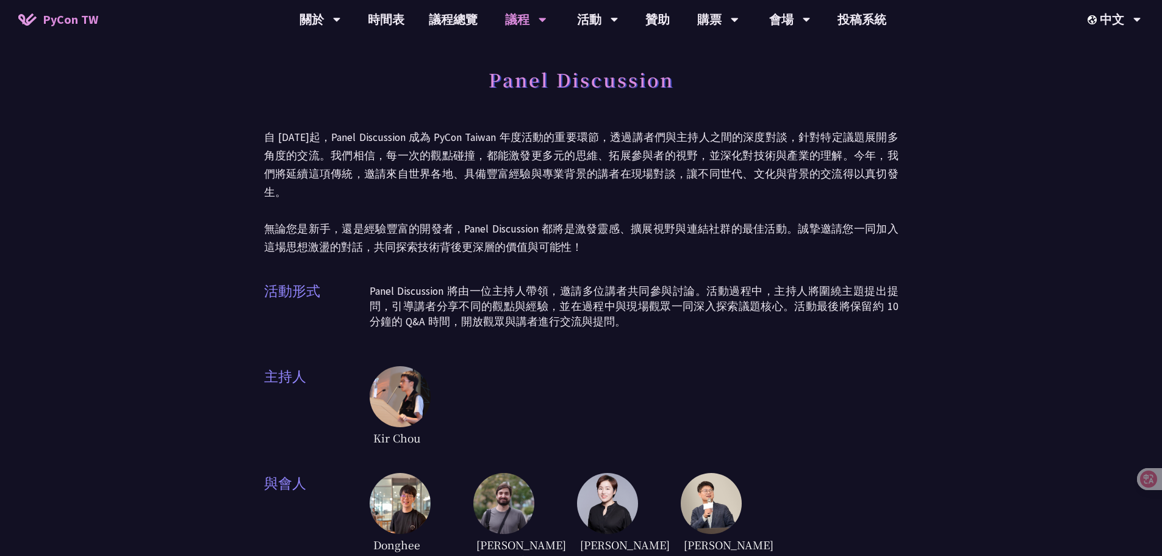 This screenshot has height=556, width=1162. Describe the element at coordinates (317, 407) in the screenshot. I see `span: 主持人` at that location.